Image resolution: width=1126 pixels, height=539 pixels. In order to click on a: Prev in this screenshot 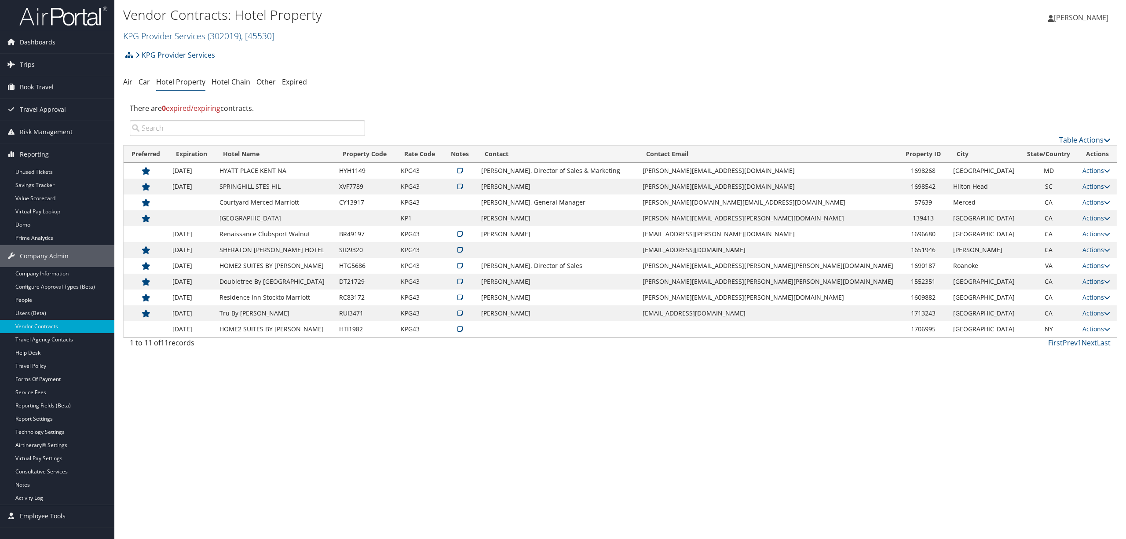, I will do `click(1070, 343)`.